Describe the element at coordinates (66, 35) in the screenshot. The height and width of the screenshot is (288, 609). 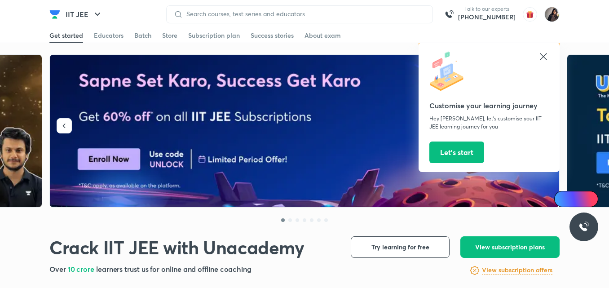
I see `div: Get started` at that location.